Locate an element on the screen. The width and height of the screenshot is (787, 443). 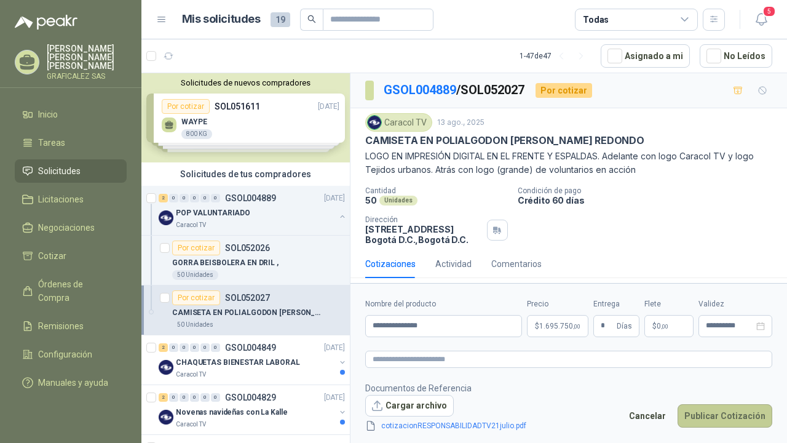
span: Configuración is located at coordinates (65, 354).